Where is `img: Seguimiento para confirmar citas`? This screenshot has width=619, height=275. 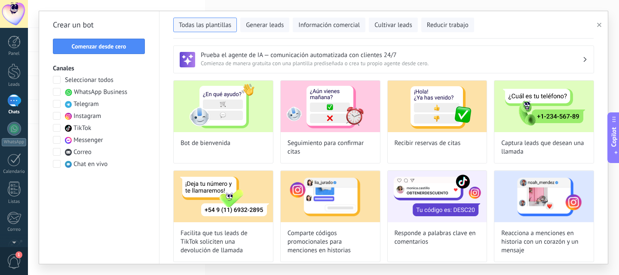
img: Seguimiento para confirmar citas is located at coordinates (330, 107).